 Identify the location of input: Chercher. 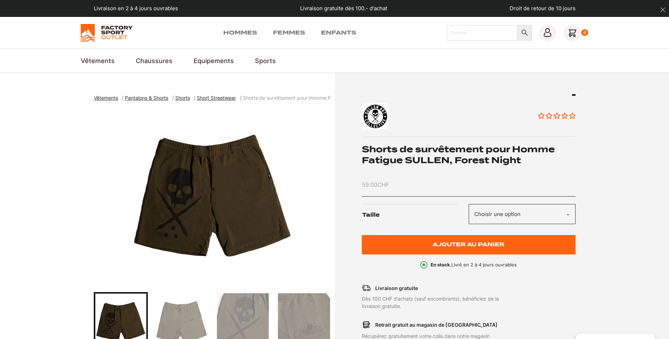
(482, 33).